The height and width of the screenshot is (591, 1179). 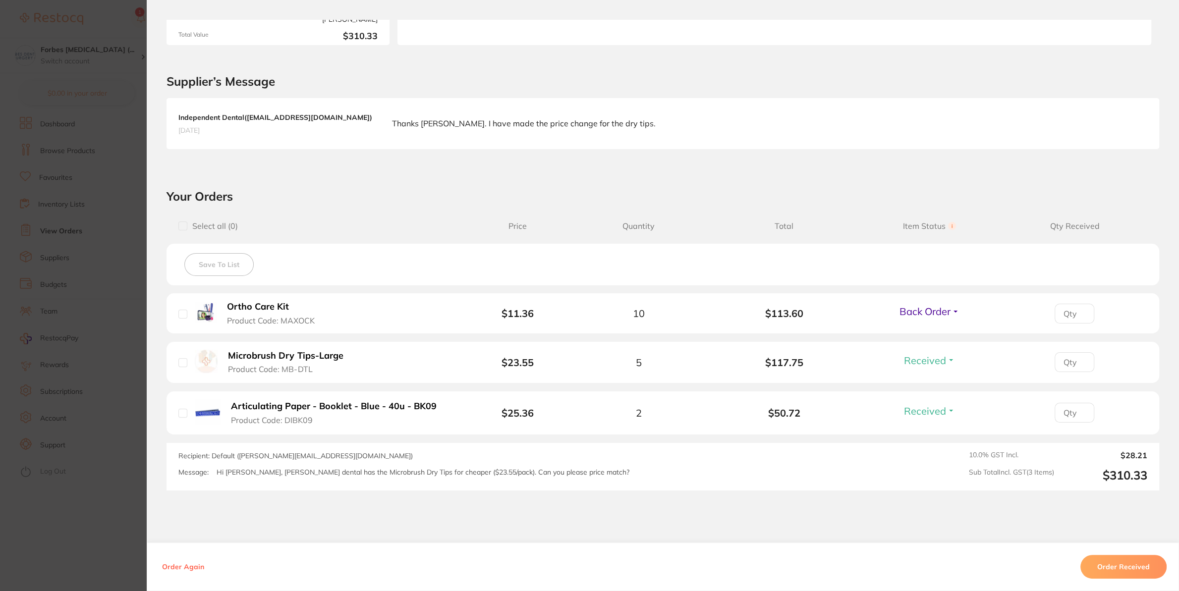 I want to click on button: Ortho Care Kit Product Code: MAXOCK, so click(x=276, y=313).